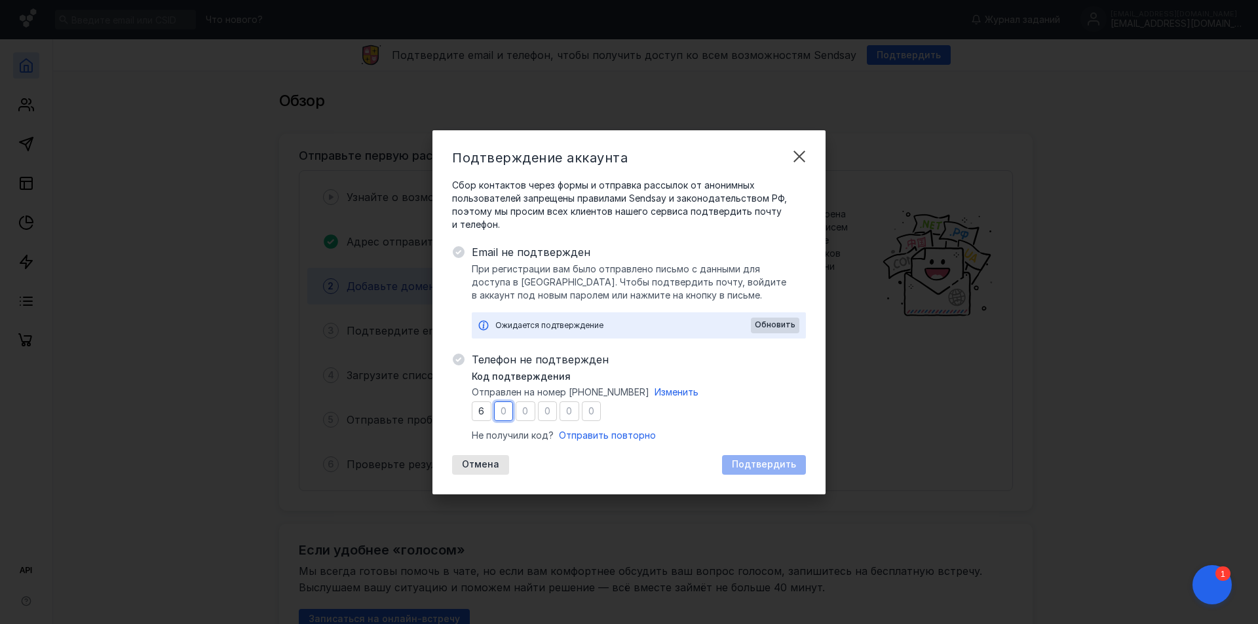 The width and height of the screenshot is (1258, 624). What do you see at coordinates (37, 15) in the screenshot?
I see `div: 1` at bounding box center [37, 15].